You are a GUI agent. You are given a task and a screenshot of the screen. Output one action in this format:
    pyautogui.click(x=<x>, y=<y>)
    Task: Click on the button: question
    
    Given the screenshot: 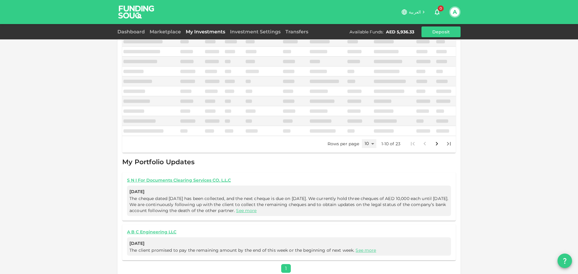 What is the action you would take?
    pyautogui.click(x=565, y=261)
    